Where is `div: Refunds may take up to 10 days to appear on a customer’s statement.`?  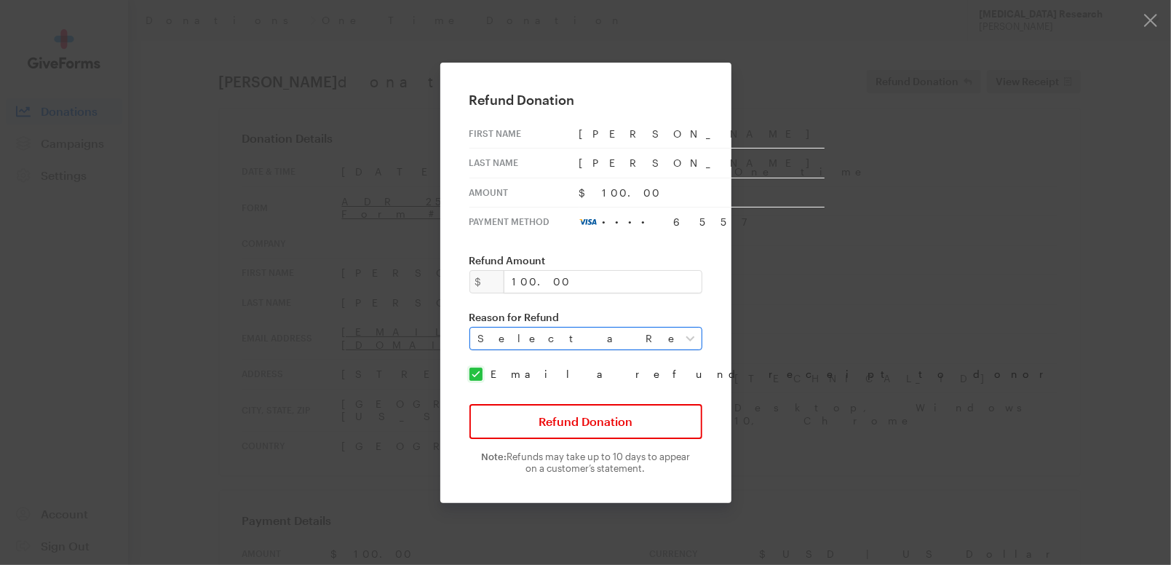 div: Refunds may take up to 10 days to appear on a customer’s statement. is located at coordinates (586, 462).